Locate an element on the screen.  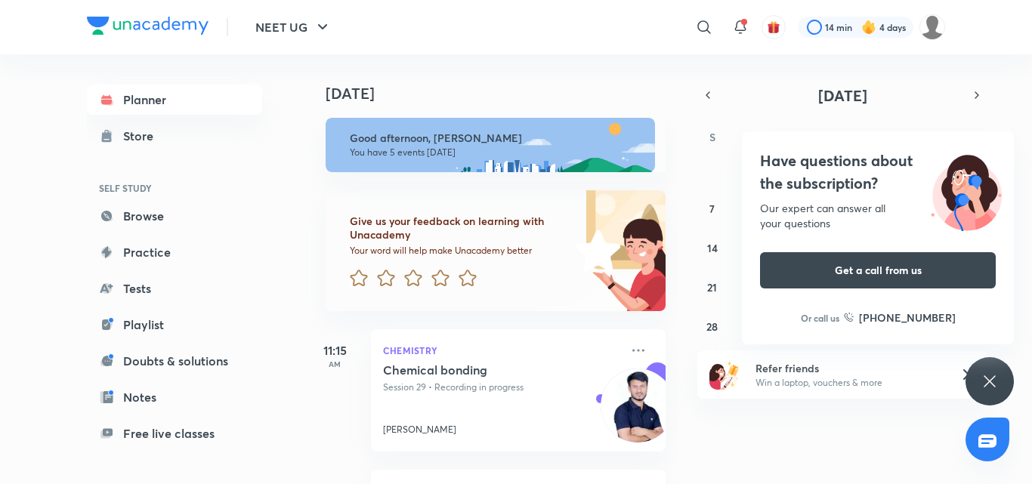
a: Free live classes is located at coordinates (175, 434).